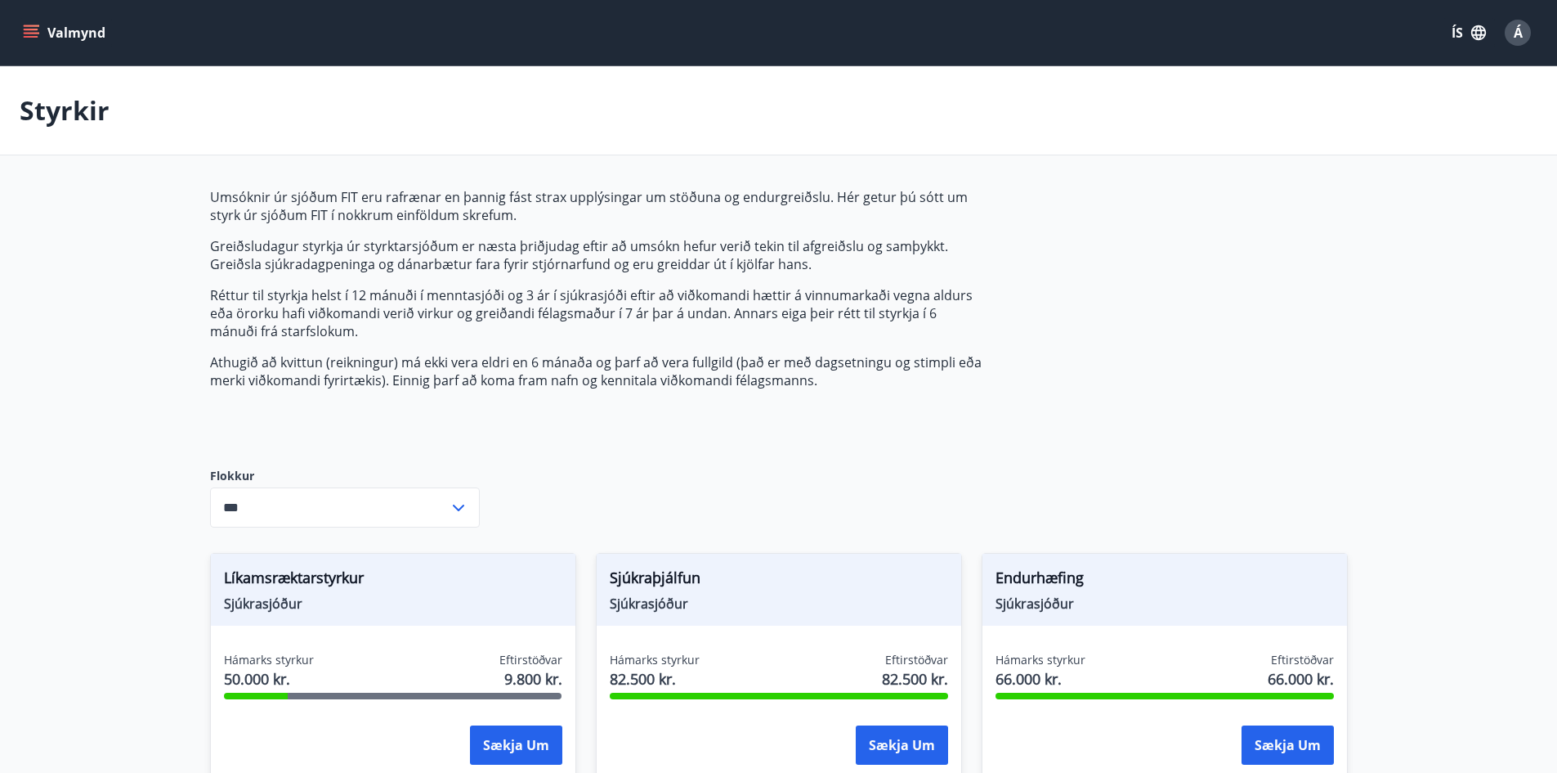 The height and width of the screenshot is (773, 1557). What do you see at coordinates (65, 33) in the screenshot?
I see `button: menu` at bounding box center [65, 33].